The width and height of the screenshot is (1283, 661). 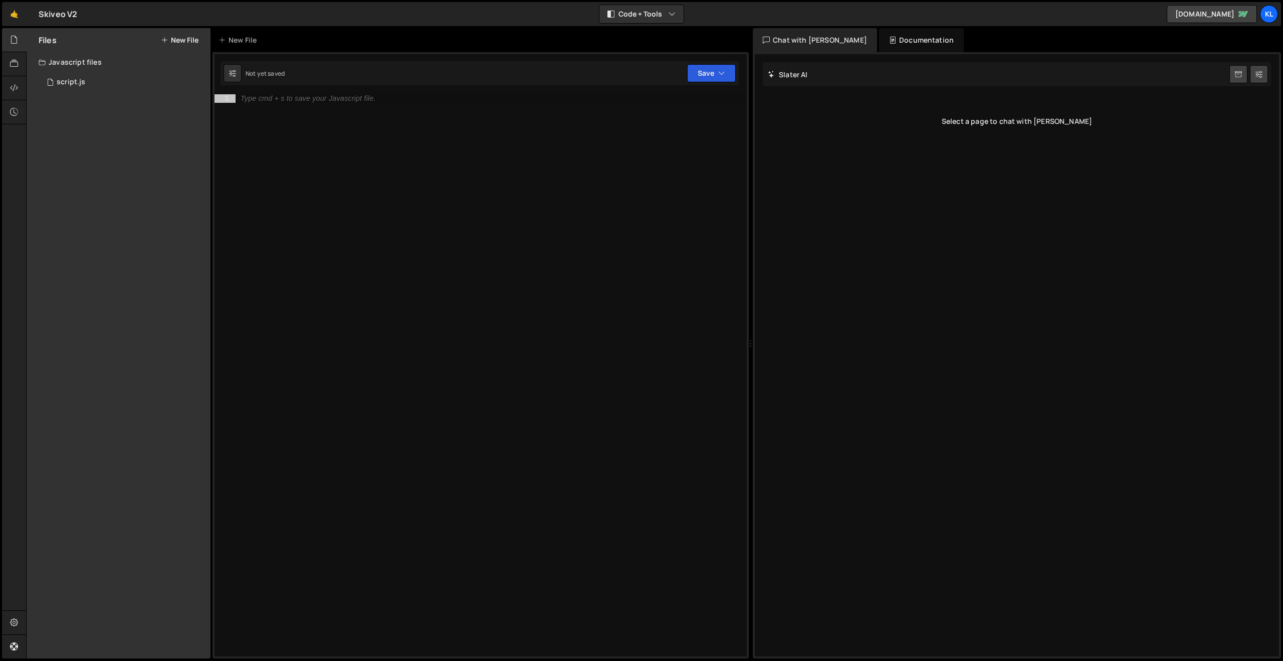 I want to click on div: 16336/44160.js, so click(x=124, y=82).